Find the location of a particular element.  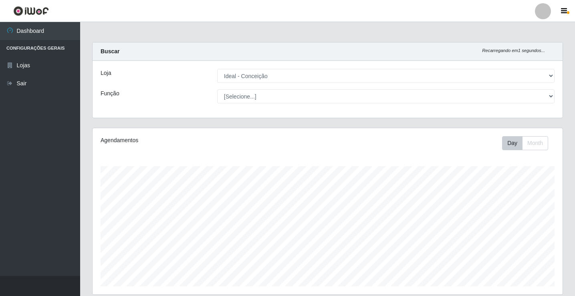

div: First group is located at coordinates (525, 143).